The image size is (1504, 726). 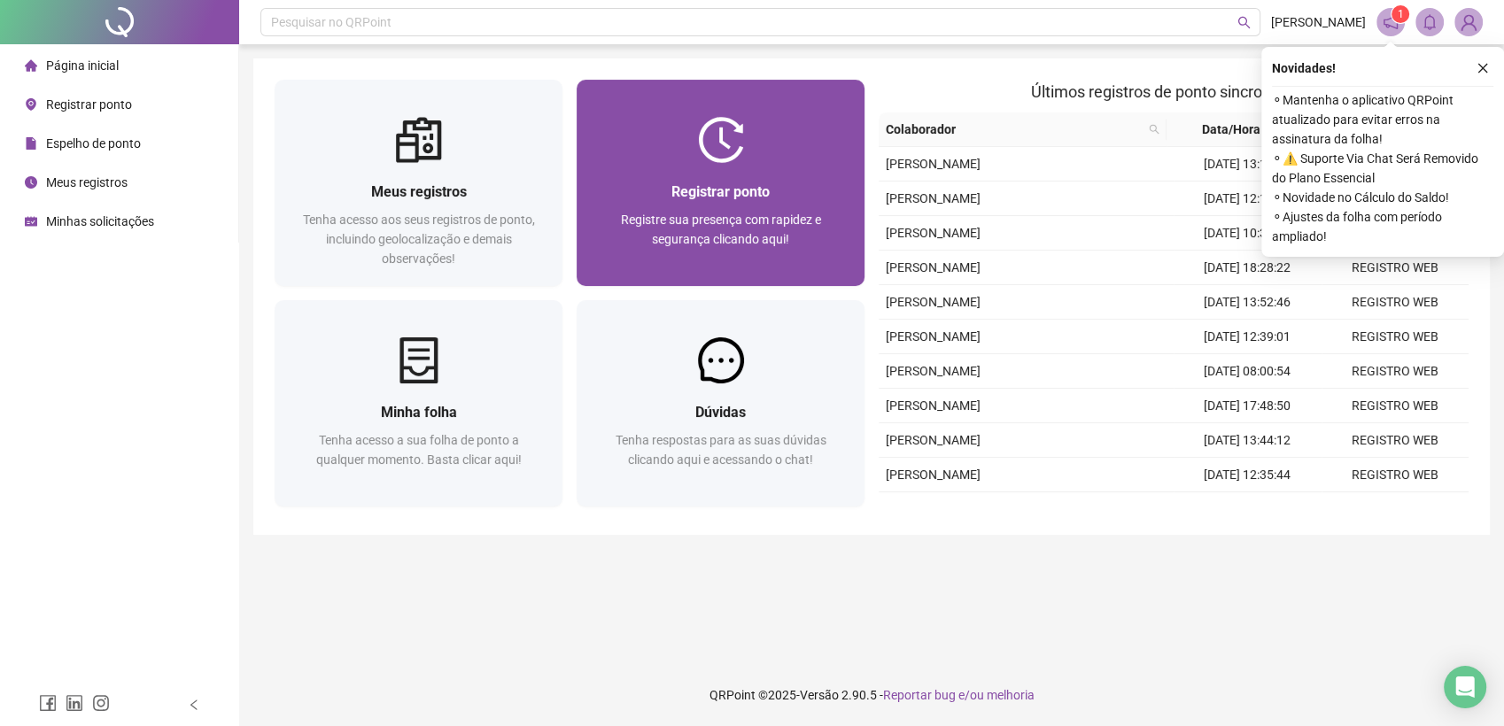 I want to click on span: Tenha acesso aos seus registros de ponto, incluindo geolocalização e demais observações!, so click(x=419, y=239).